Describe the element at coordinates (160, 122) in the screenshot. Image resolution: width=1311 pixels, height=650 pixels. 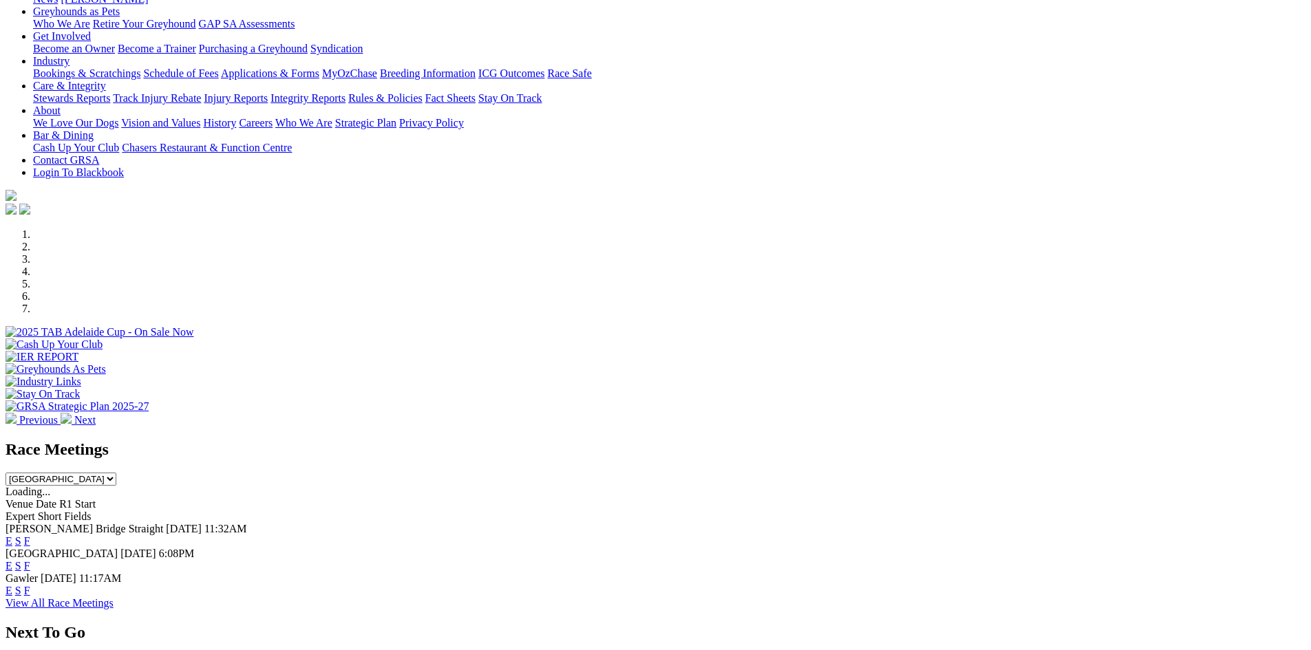
I see `a: Vision and Values` at that location.